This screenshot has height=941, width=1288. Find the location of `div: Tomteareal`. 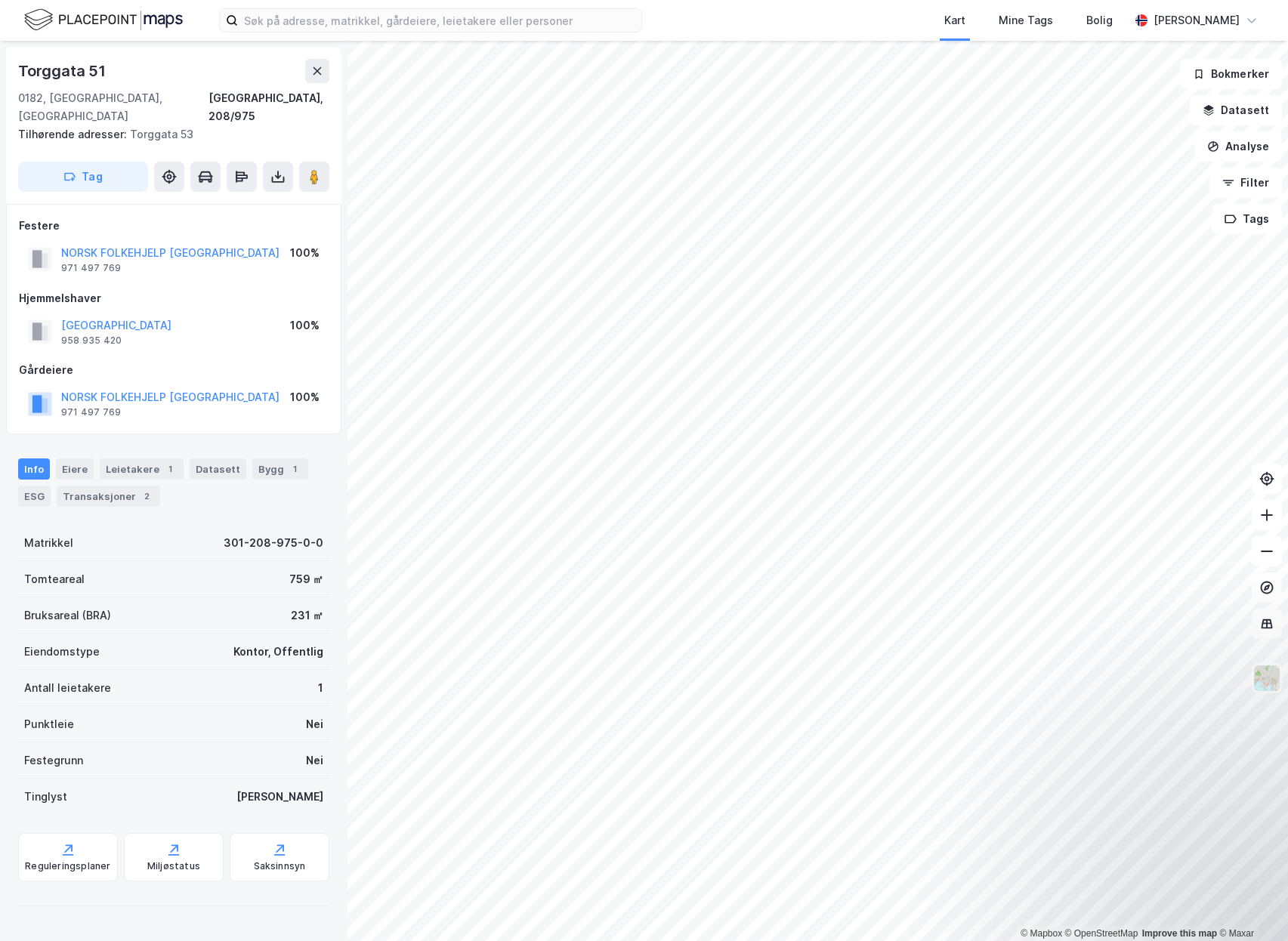

div: Tomteareal is located at coordinates (54, 580).